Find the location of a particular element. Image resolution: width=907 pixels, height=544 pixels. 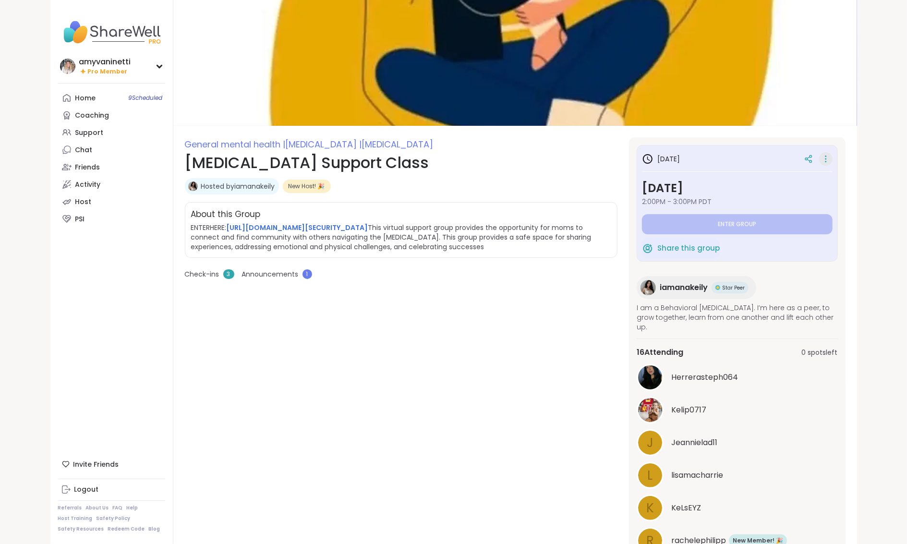

span: K is located at coordinates (650, 508).